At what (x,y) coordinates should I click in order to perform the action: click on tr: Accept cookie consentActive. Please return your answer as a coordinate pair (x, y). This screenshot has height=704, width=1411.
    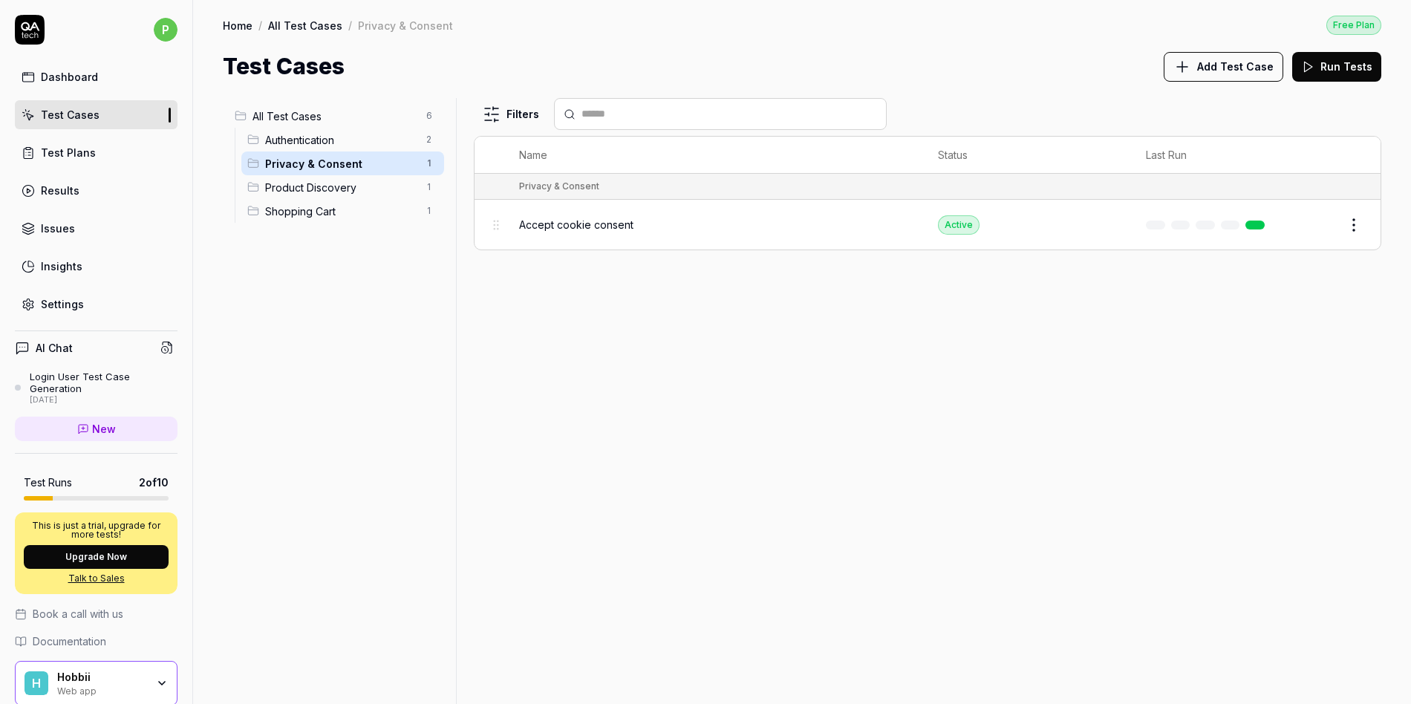
    Looking at the image, I should click on (927, 224).